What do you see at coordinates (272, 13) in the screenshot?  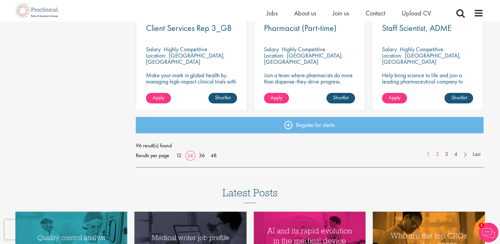 I see `a: Jobs` at bounding box center [272, 13].